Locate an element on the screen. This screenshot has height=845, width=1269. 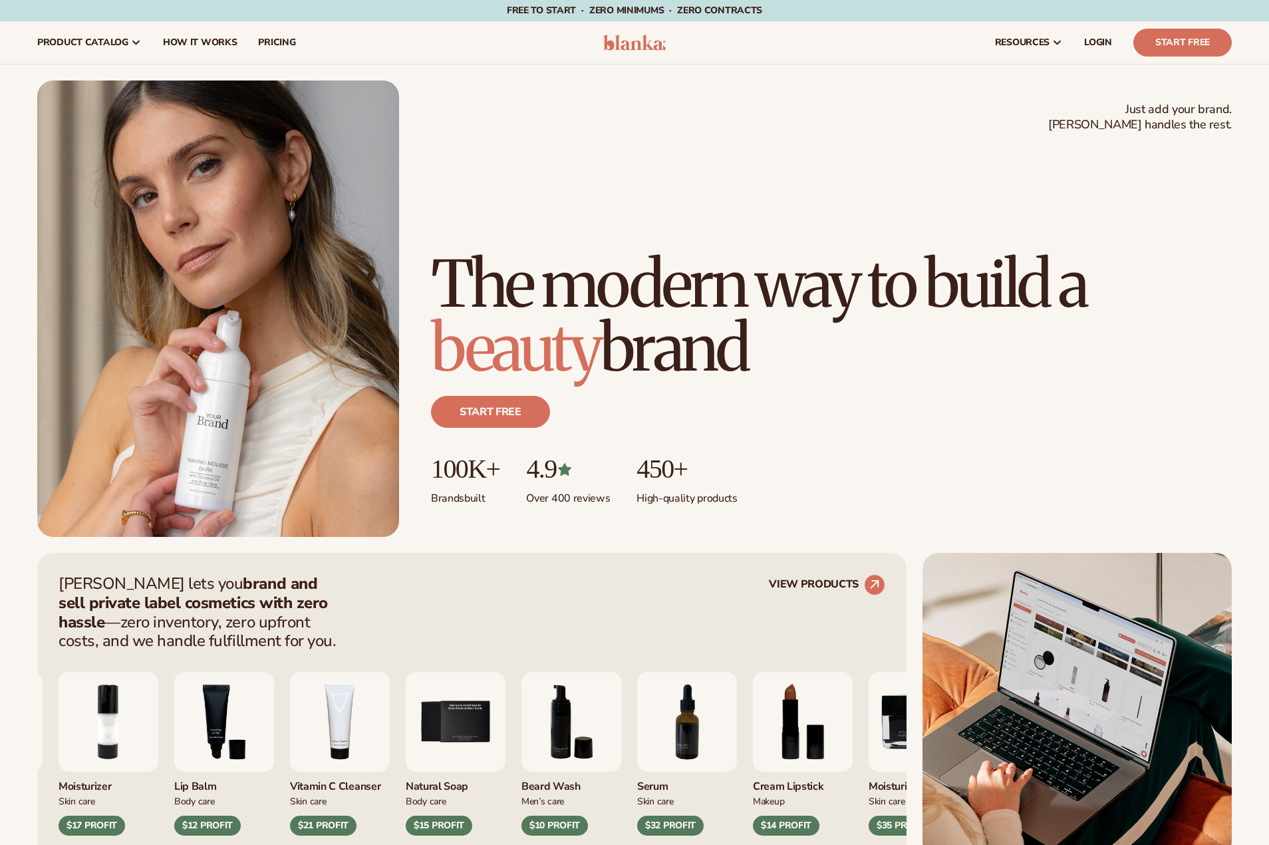
a: LOGIN is located at coordinates (1098, 43).